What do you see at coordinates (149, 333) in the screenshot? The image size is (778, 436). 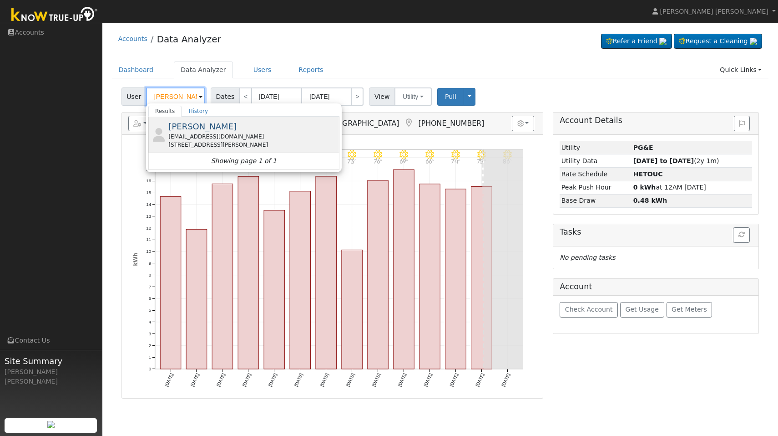 I see `text: 3` at bounding box center [149, 333].